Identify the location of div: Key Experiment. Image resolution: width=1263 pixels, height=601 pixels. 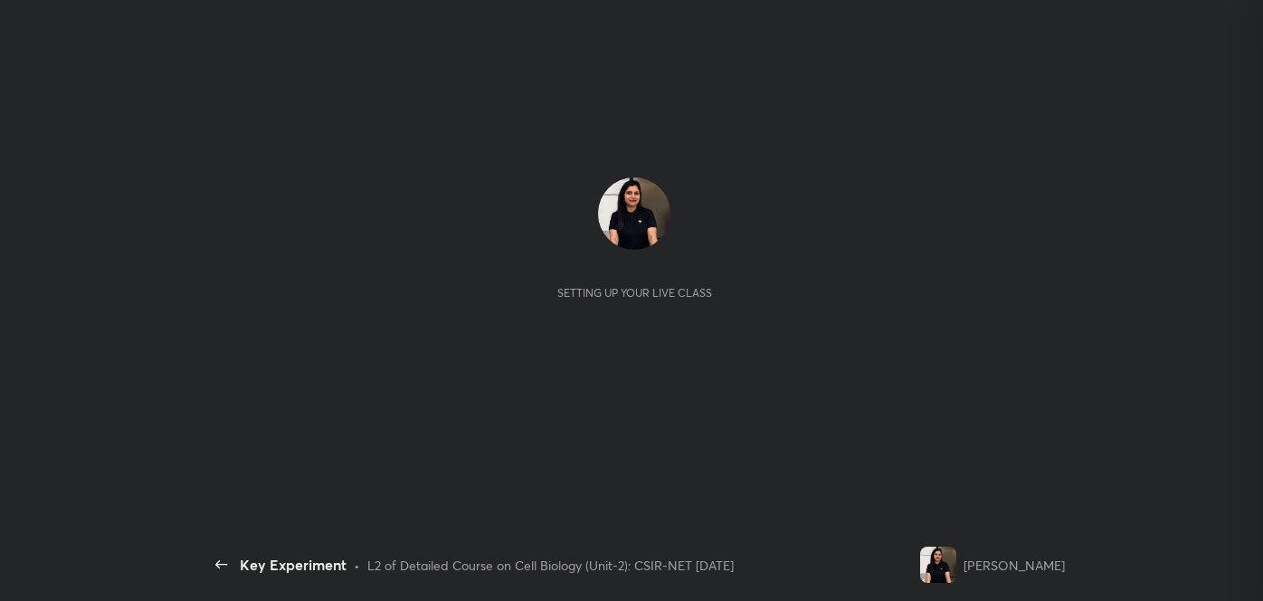
(293, 565).